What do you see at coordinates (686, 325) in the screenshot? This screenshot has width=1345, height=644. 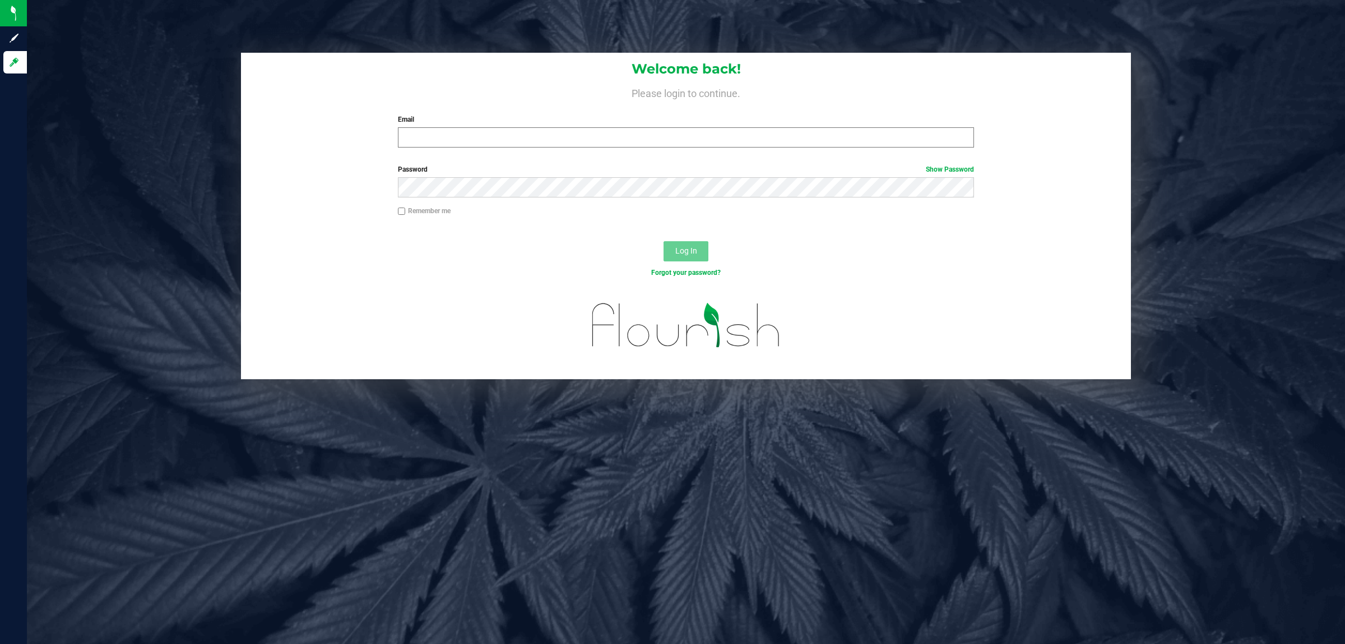 I see `img: flourish_logo.svg` at bounding box center [686, 325].